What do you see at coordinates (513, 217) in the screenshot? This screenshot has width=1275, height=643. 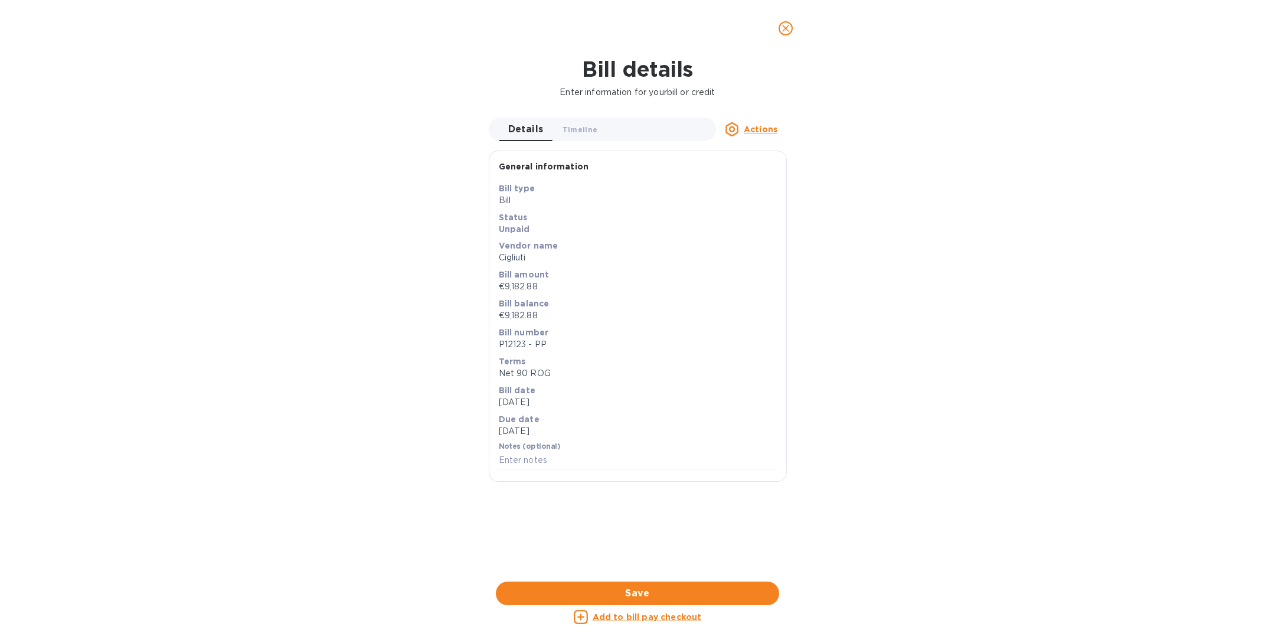 I see `b: Status` at bounding box center [513, 217].